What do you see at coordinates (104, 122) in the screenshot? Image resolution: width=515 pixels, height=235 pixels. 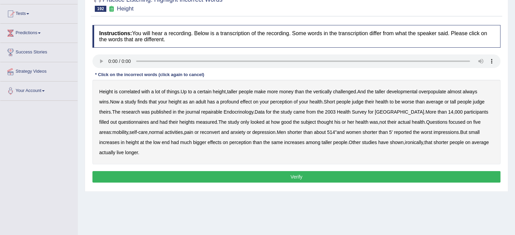 I see `b: filled` at bounding box center [104, 122].